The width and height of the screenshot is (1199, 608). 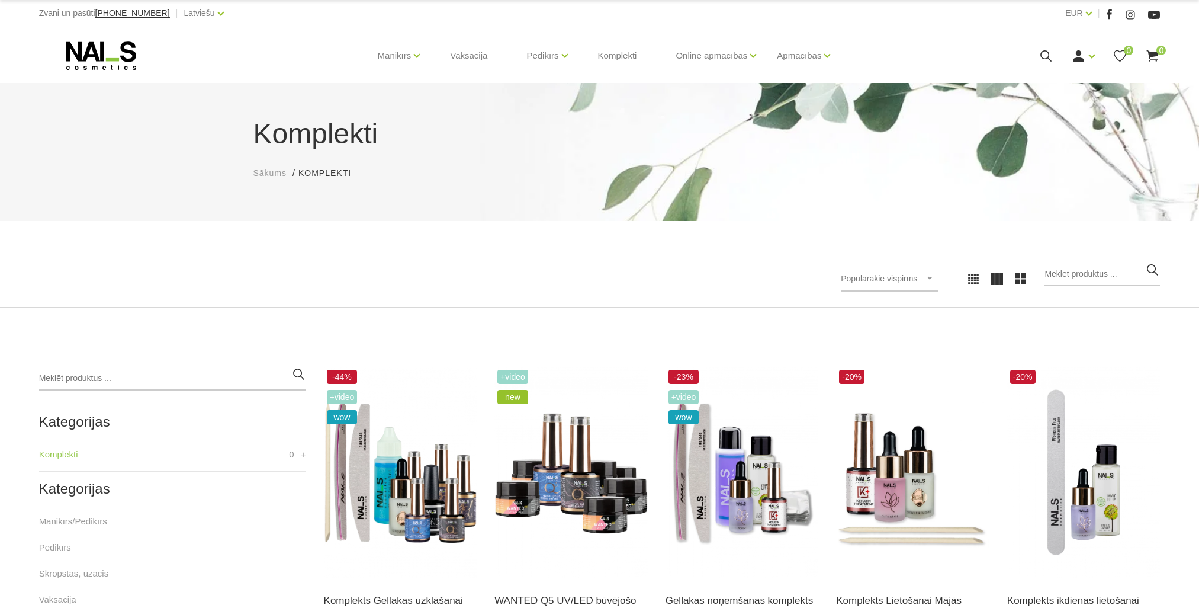 I want to click on span: Populārākie vispirms, so click(x=879, y=278).